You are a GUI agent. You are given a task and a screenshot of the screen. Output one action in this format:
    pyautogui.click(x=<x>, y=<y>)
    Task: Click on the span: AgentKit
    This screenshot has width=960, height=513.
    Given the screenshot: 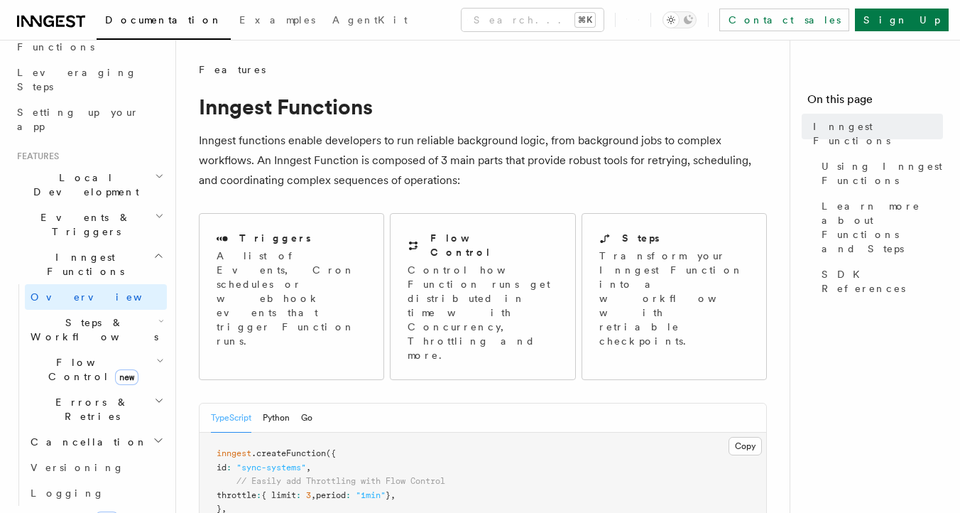 What is the action you would take?
    pyautogui.click(x=370, y=20)
    